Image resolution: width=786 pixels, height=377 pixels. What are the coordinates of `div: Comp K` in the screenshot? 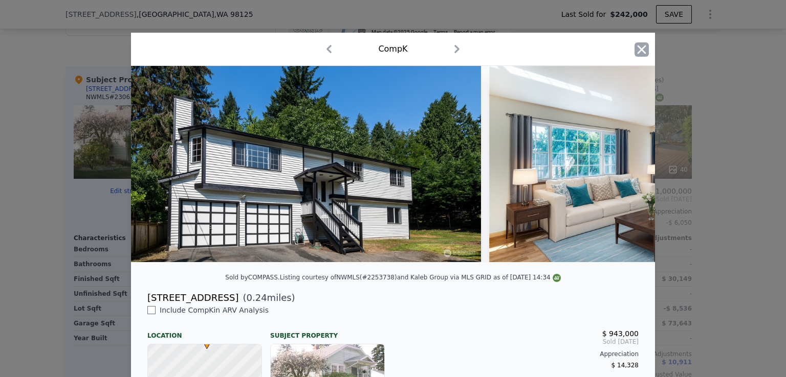 It's located at (392, 49).